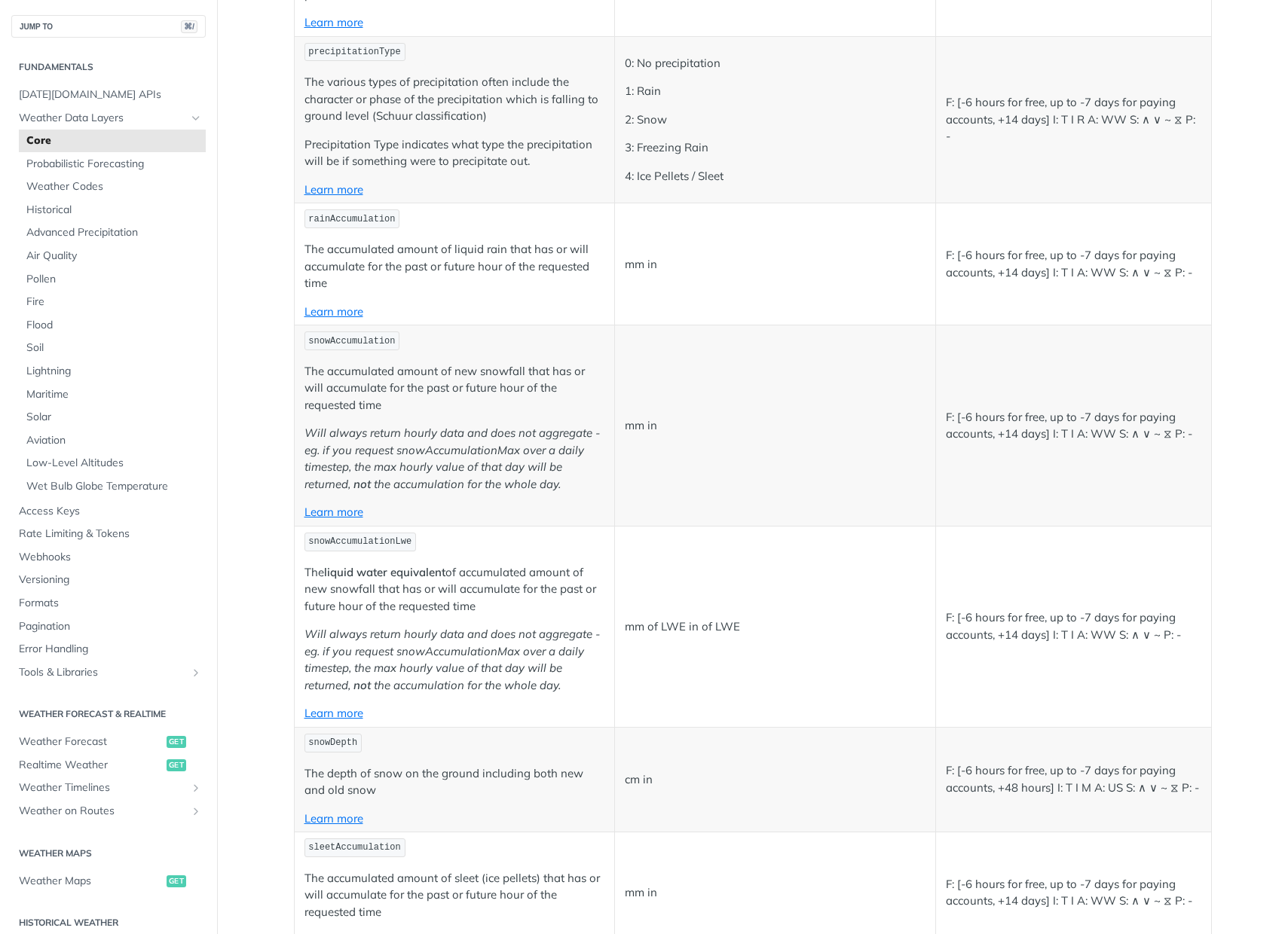  What do you see at coordinates (114, 372) in the screenshot?
I see `span: Lightning` at bounding box center [114, 372].